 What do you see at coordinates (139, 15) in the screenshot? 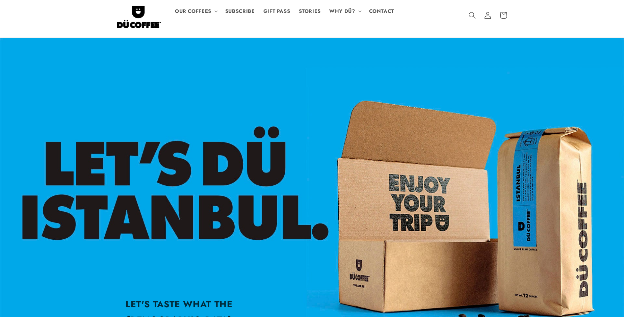
I see `img: Let's Dü Coffee together! Coffee beans roasted in the style of world cities, coffee subscriptions...` at bounding box center [139, 15].